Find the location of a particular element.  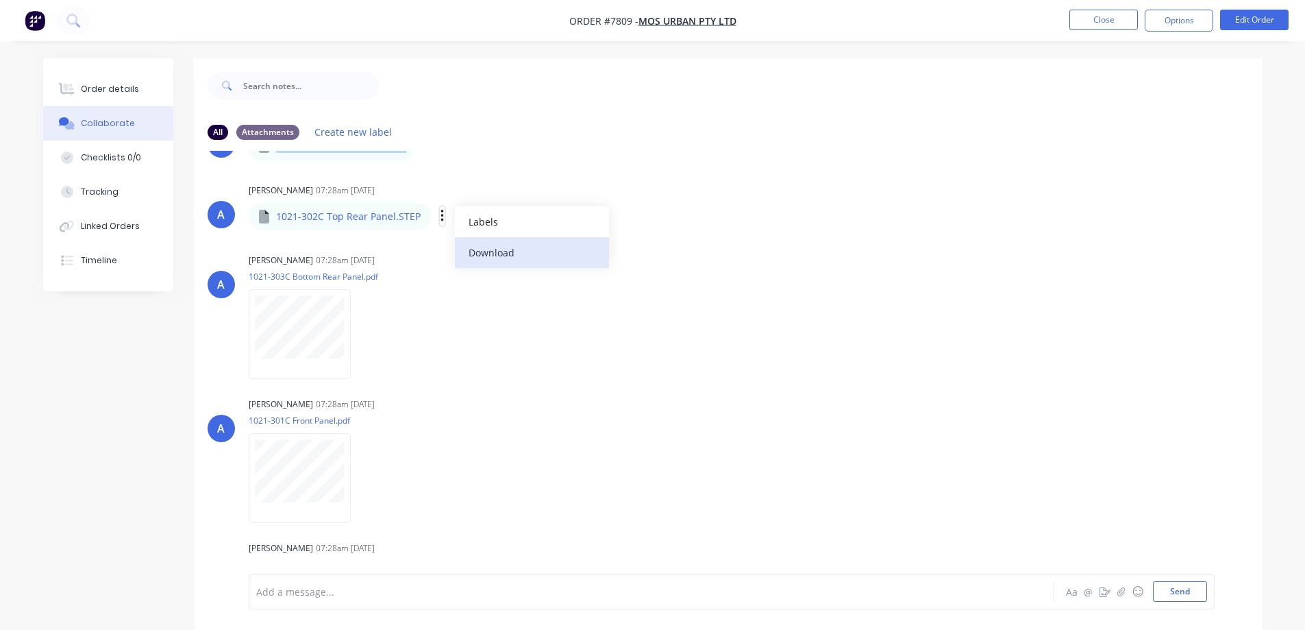

div: Attachments is located at coordinates (268, 132).